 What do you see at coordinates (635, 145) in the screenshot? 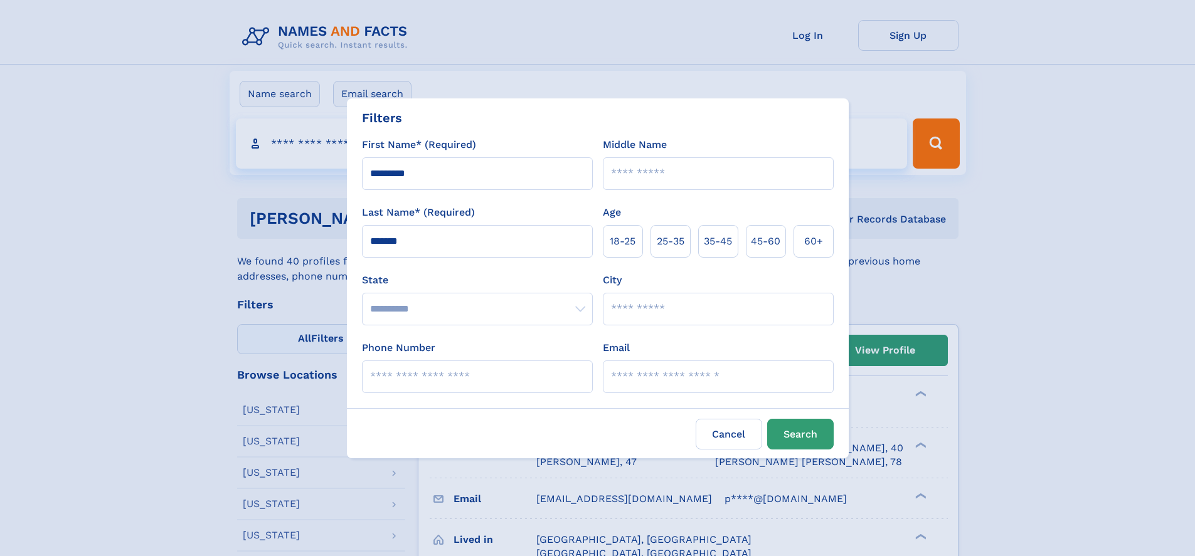
I see `label: Middle Name` at bounding box center [635, 145].